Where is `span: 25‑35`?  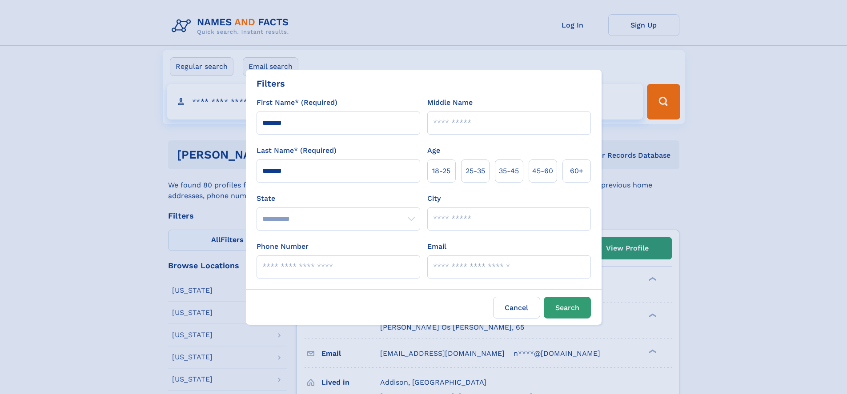 span: 25‑35 is located at coordinates (475, 171).